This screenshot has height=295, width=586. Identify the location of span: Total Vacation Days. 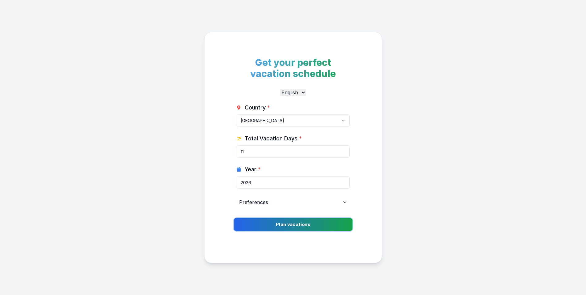
(273, 138).